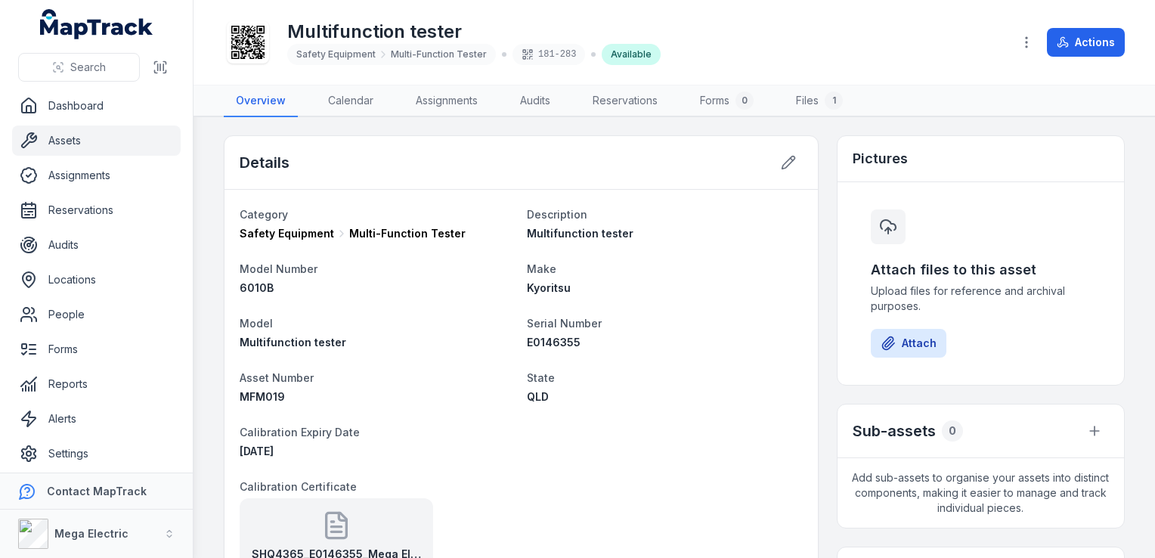 This screenshot has height=558, width=1155. I want to click on a: Overview, so click(261, 101).